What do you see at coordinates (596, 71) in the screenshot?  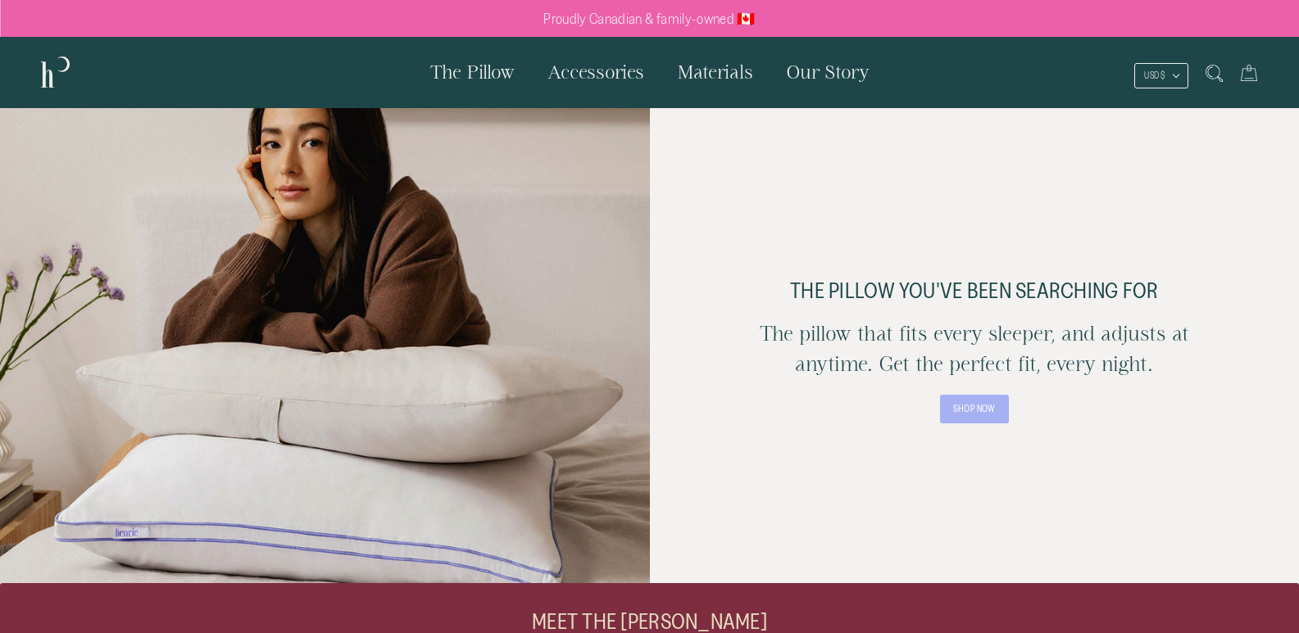 I see `span: Accessories` at bounding box center [596, 71].